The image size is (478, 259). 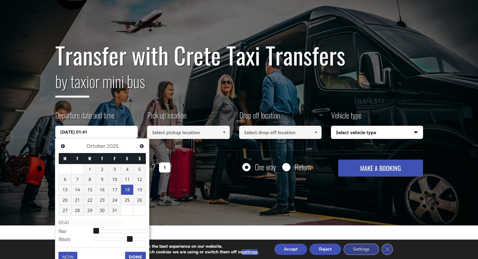 I want to click on label: Vehicle type, so click(x=346, y=118).